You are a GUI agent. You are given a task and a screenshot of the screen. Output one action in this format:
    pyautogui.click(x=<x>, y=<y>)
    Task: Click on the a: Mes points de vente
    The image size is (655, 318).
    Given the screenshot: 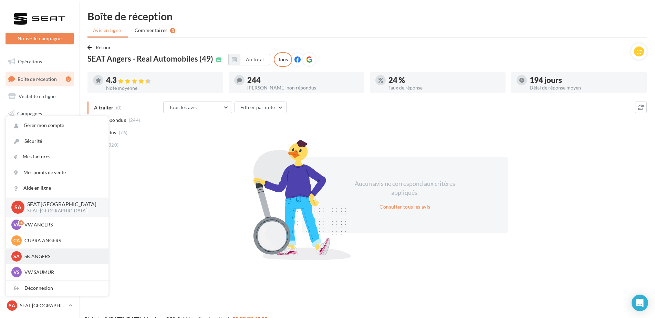 What is the action you would take?
    pyautogui.click(x=57, y=173)
    